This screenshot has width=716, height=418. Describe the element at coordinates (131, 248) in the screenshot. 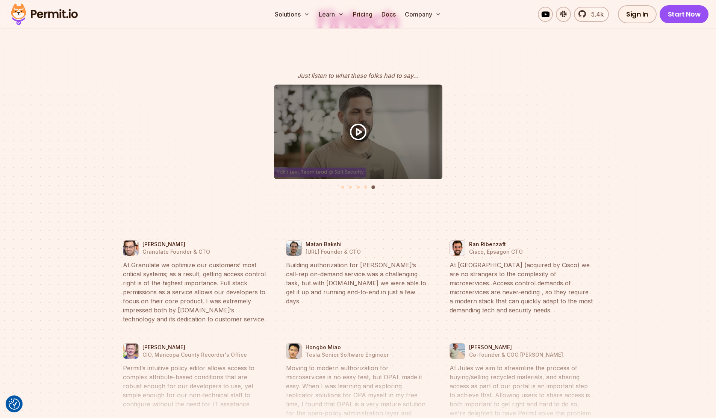

I see `img: Tal Saiag | Granulate Founder & CTO` at that location.